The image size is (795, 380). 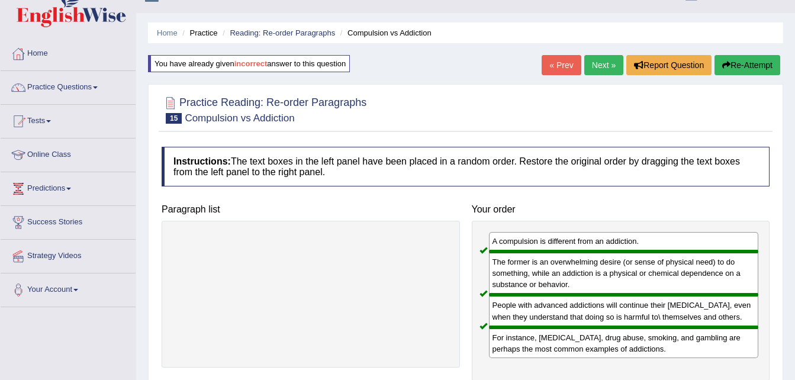 I want to click on h4: Paragraph list, so click(x=311, y=210).